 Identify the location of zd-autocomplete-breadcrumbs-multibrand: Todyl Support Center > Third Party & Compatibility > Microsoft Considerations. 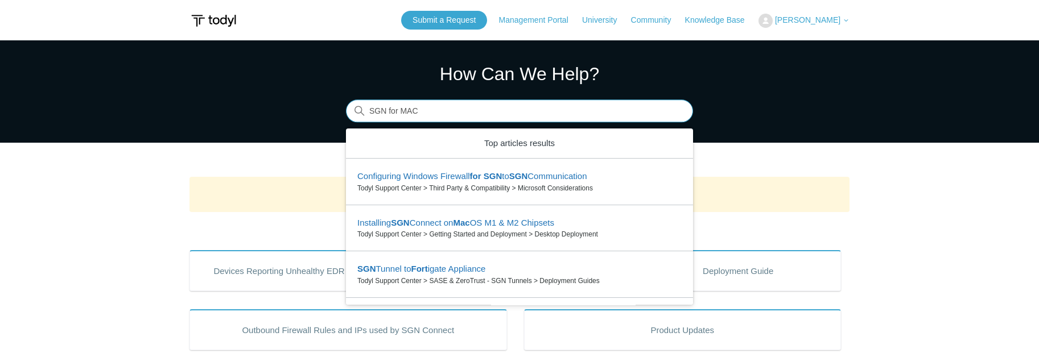
(519, 188).